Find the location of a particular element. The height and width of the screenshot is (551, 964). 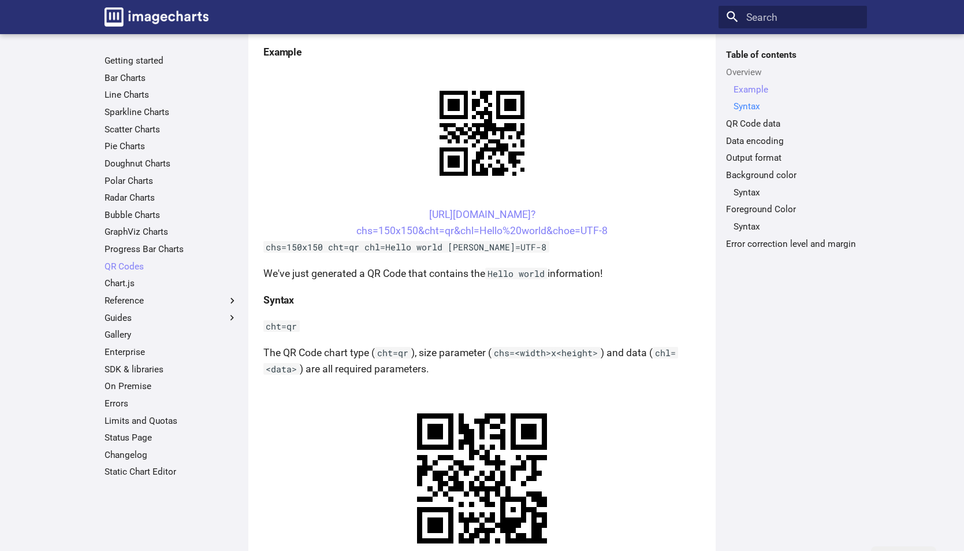

img: chart is located at coordinates (482, 133).